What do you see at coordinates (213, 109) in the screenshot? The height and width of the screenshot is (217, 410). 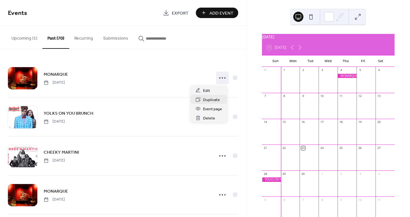 I see `span: Event page` at bounding box center [213, 109].